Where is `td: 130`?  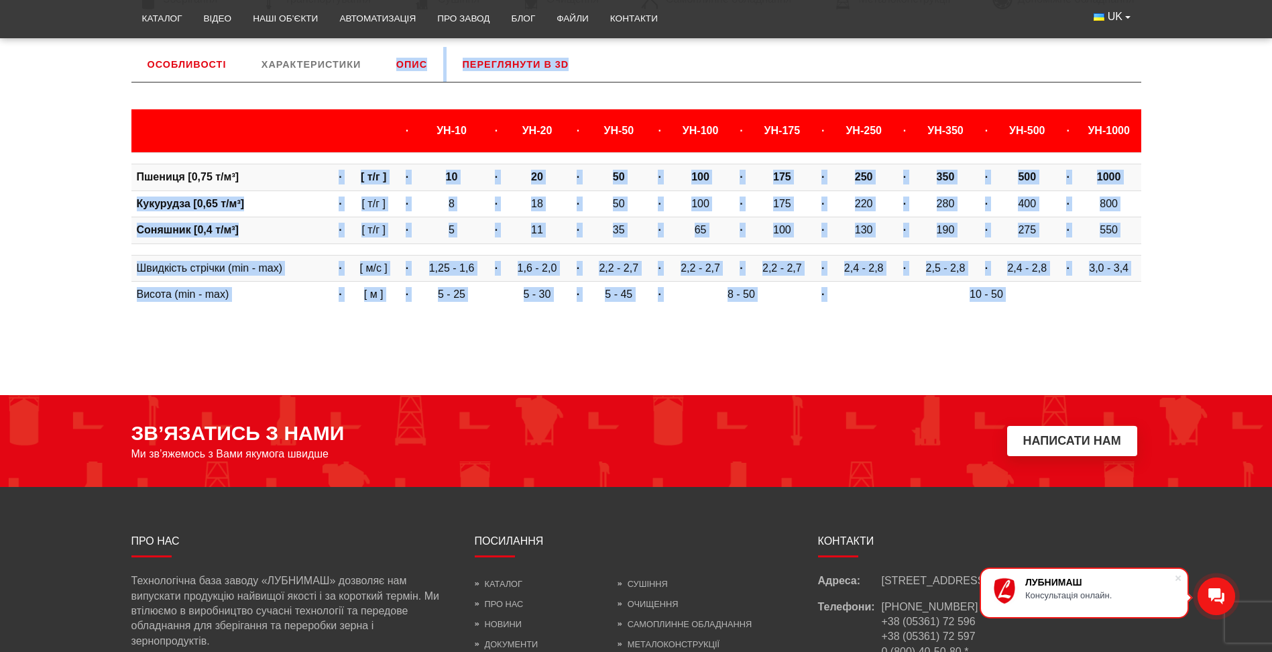 td: 130 is located at coordinates (864, 230).